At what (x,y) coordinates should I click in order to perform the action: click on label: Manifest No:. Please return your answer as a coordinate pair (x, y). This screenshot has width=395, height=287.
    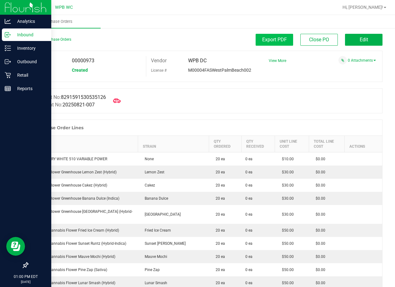
    Looking at the image, I should click on (69, 97).